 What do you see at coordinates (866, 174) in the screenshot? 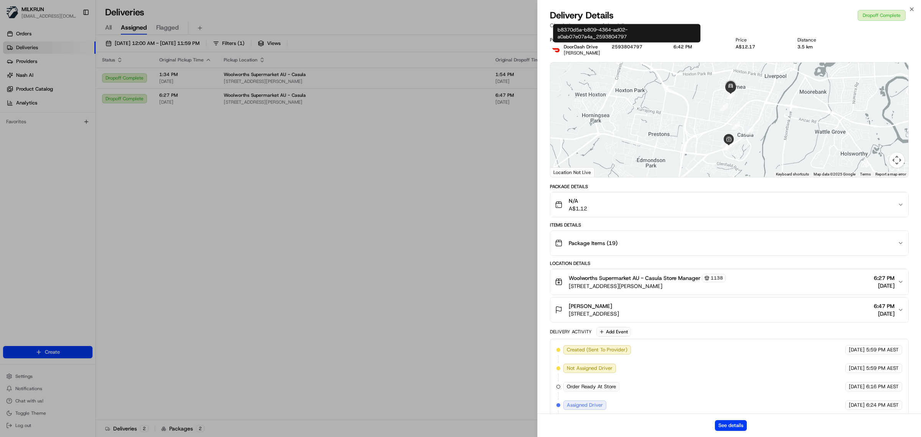
I see `a: Terms` at bounding box center [866, 174].